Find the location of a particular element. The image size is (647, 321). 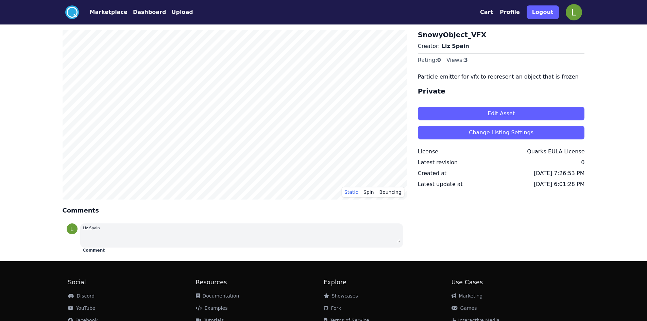

a: Documentation is located at coordinates (218, 296).